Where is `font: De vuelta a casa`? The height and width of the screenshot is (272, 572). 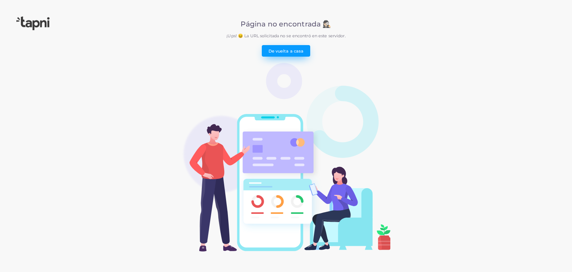 font: De vuelta a casa is located at coordinates (286, 51).